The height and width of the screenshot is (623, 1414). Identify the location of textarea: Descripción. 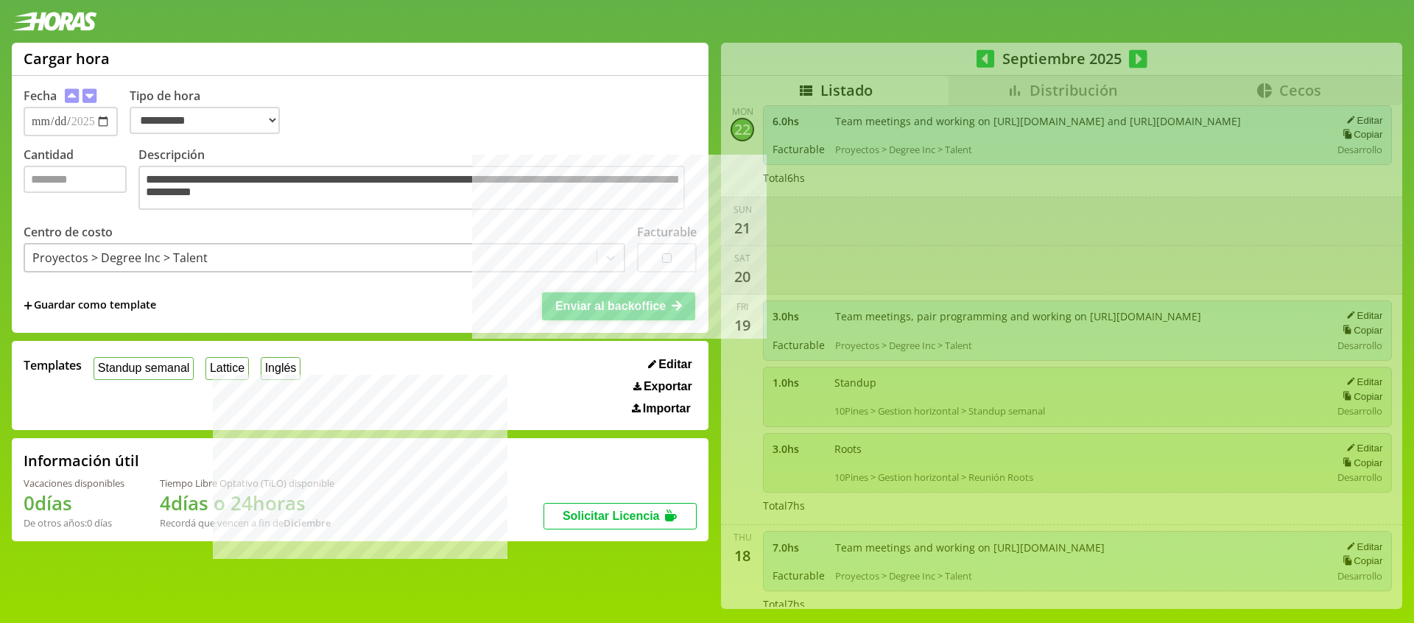
(412, 188).